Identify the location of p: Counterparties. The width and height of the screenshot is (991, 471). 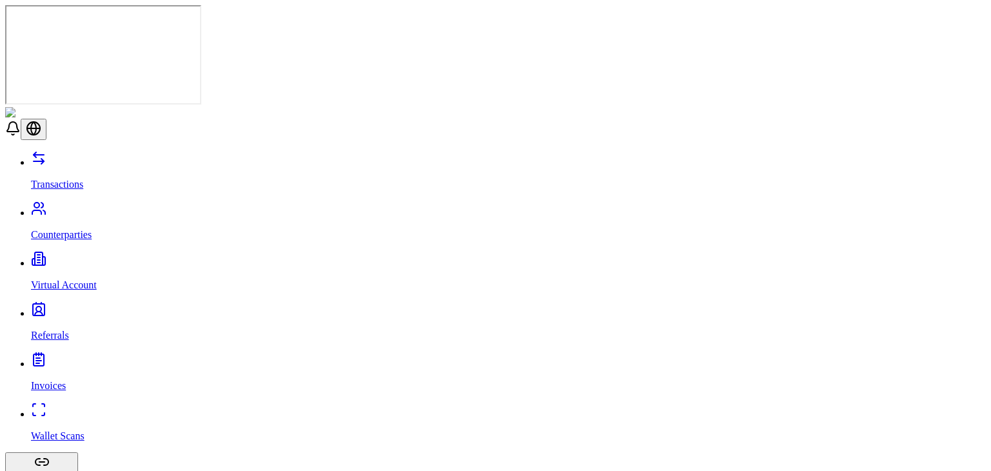
(509, 235).